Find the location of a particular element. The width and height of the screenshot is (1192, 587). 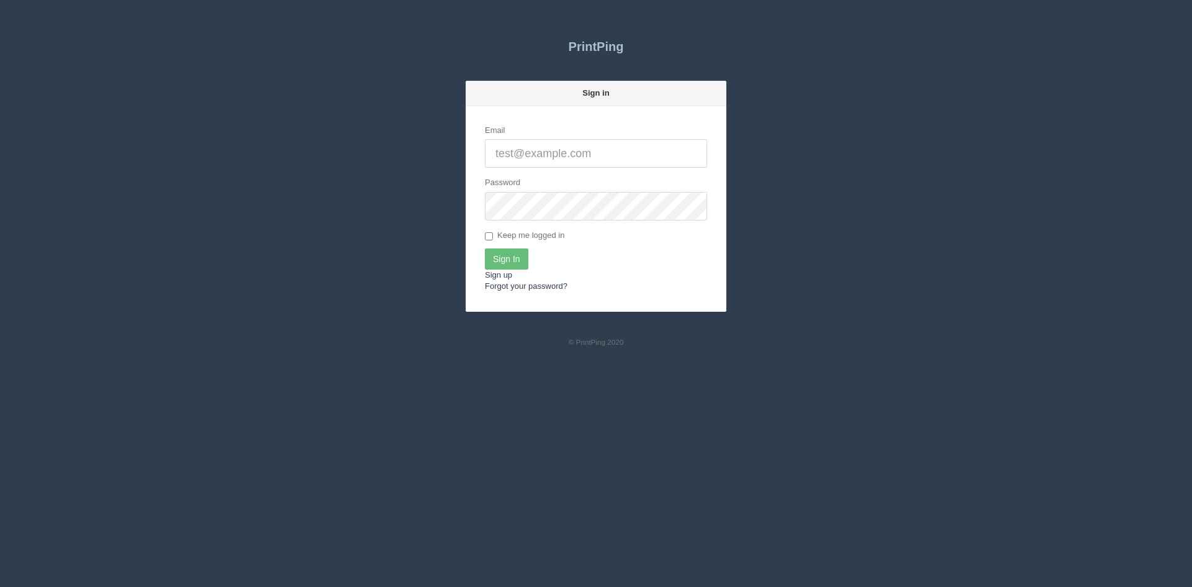

strong: Sign in is located at coordinates (595, 92).